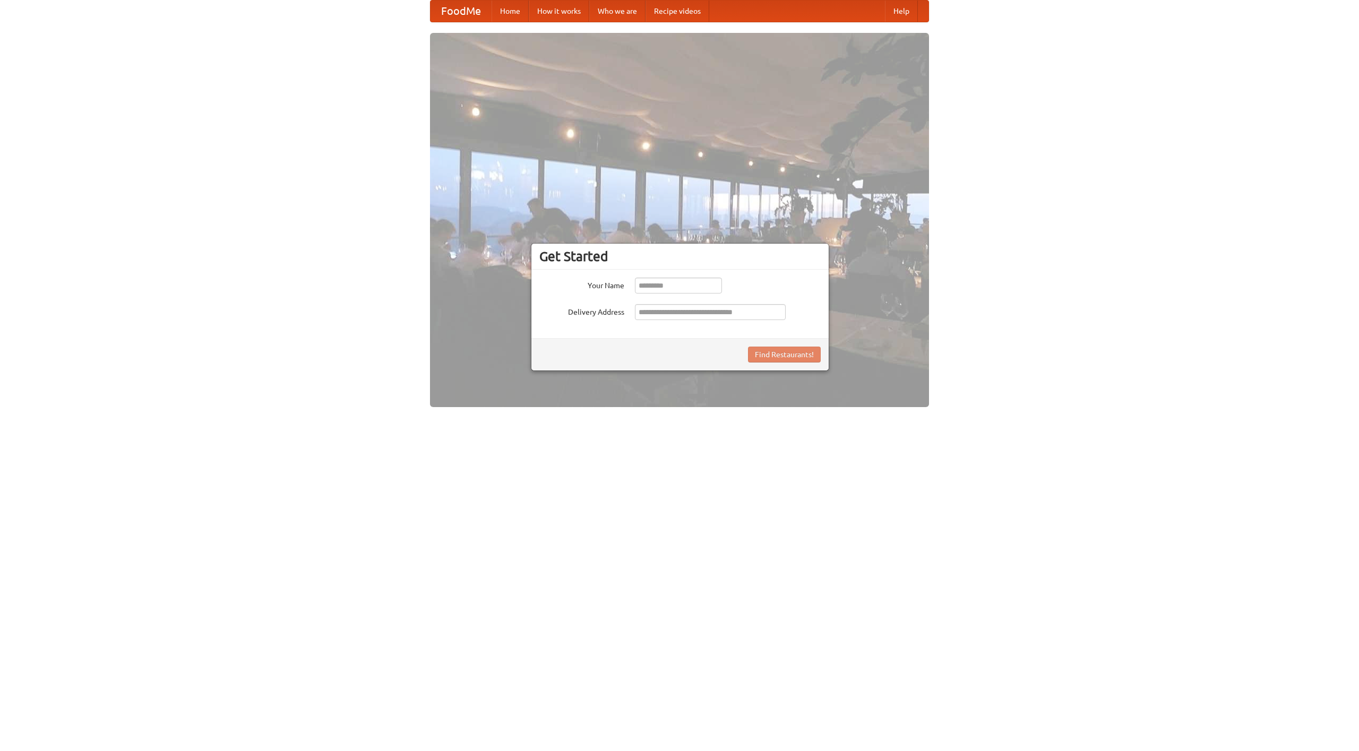 This screenshot has height=751, width=1359. Describe the element at coordinates (680, 256) in the screenshot. I see `h3: Get Started` at that location.